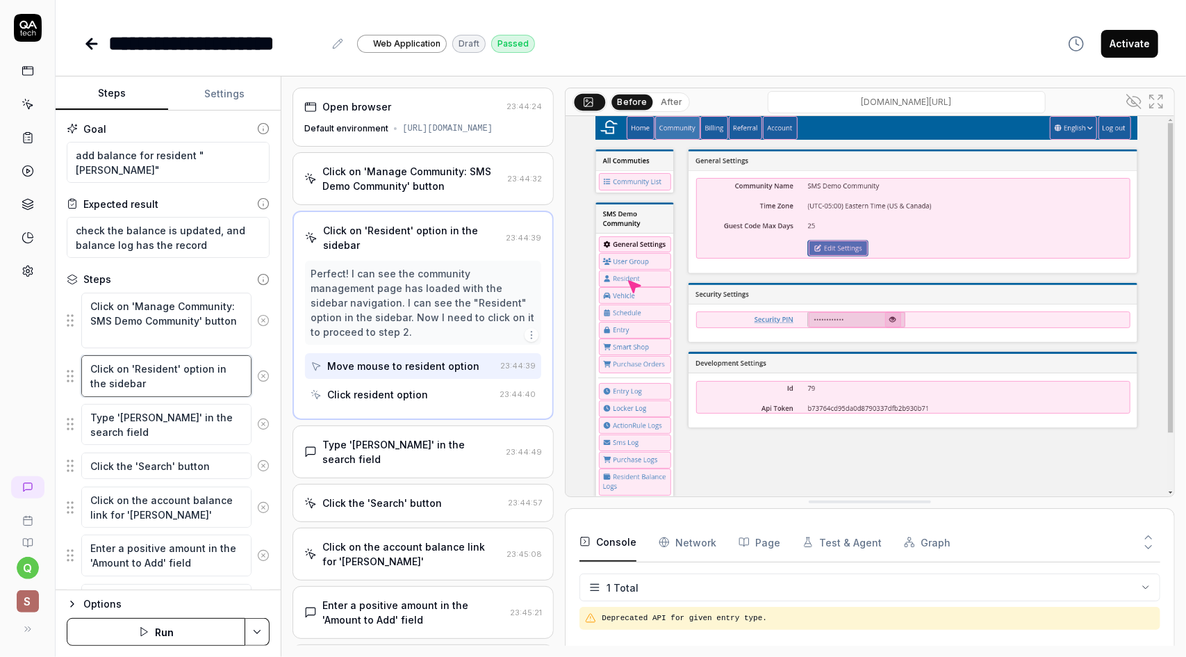 Image resolution: width=1186 pixels, height=657 pixels. What do you see at coordinates (28, 568) in the screenshot?
I see `span: q` at bounding box center [28, 568].